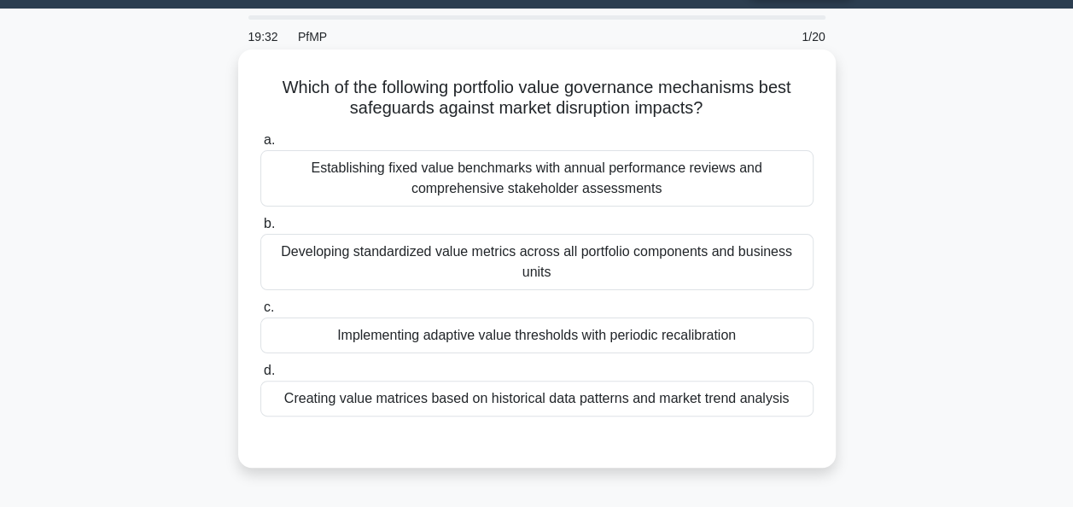  Describe the element at coordinates (537, 178) in the screenshot. I see `div: Establishing fixed value benchmarks with annual performance reviews and comprehensive stakeholder...` at that location.